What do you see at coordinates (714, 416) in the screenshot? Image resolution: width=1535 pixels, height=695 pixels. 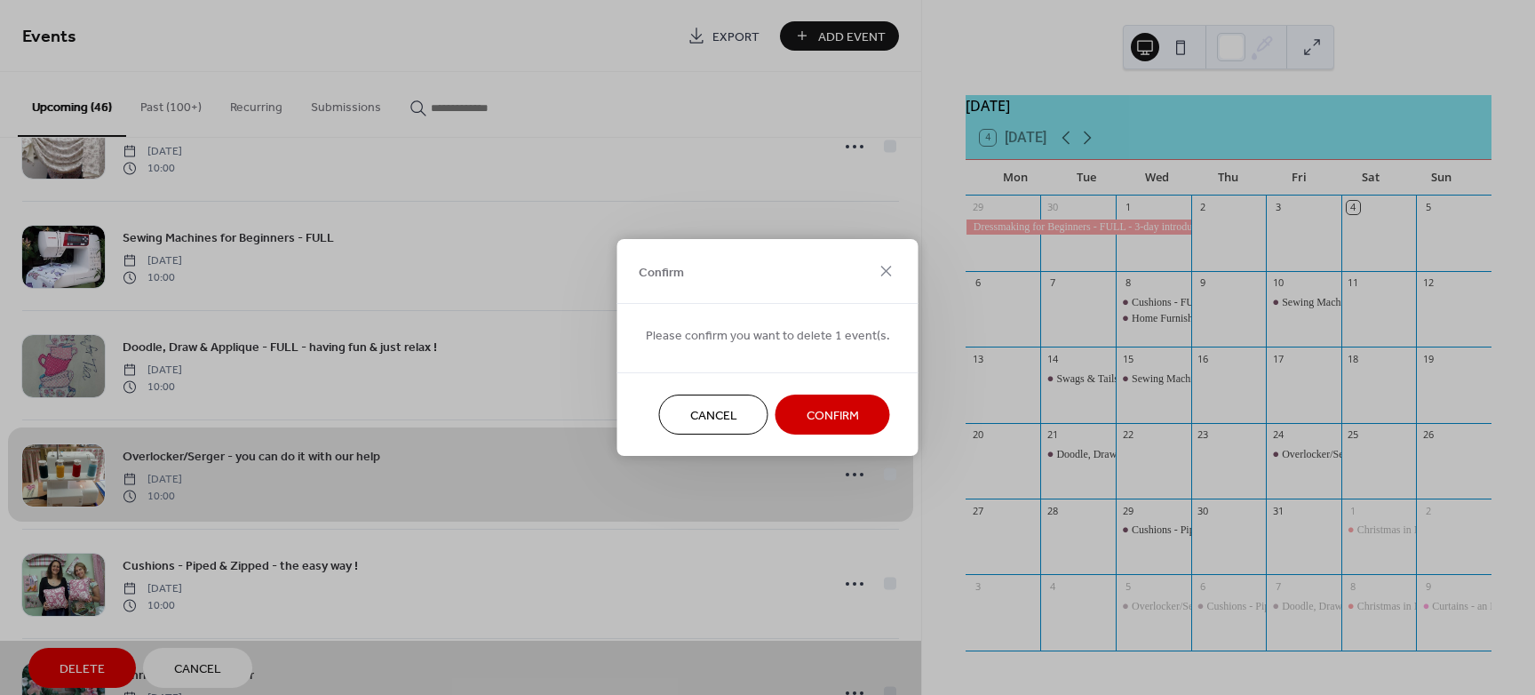 I see `span: Cancel` at bounding box center [714, 416].